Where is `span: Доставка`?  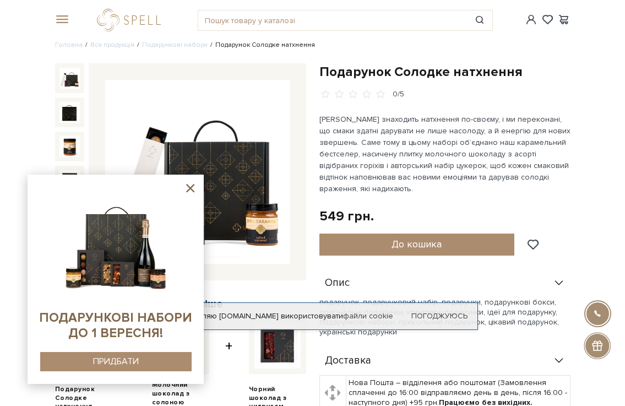
span: Доставка is located at coordinates (348, 360).